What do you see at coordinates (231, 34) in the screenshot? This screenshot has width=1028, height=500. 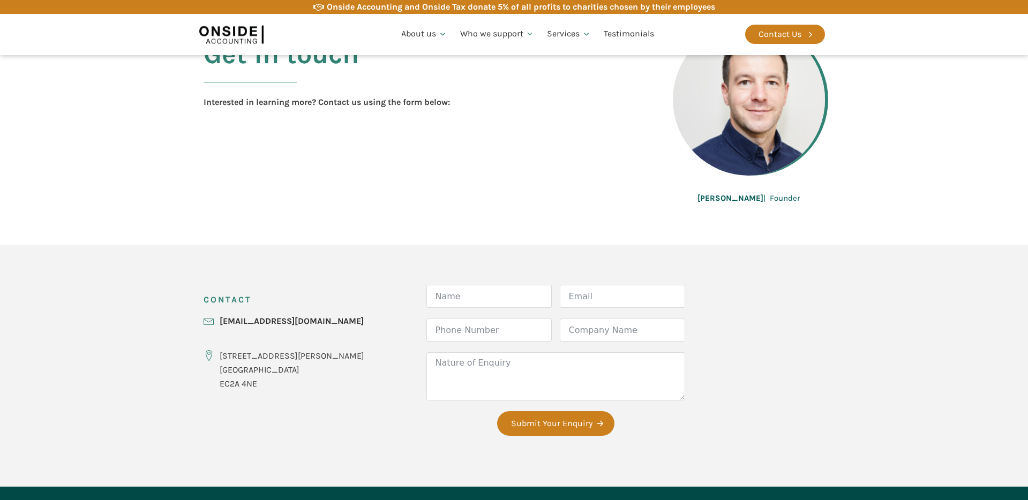 I see `img: Onside Accounting` at bounding box center [231, 34].